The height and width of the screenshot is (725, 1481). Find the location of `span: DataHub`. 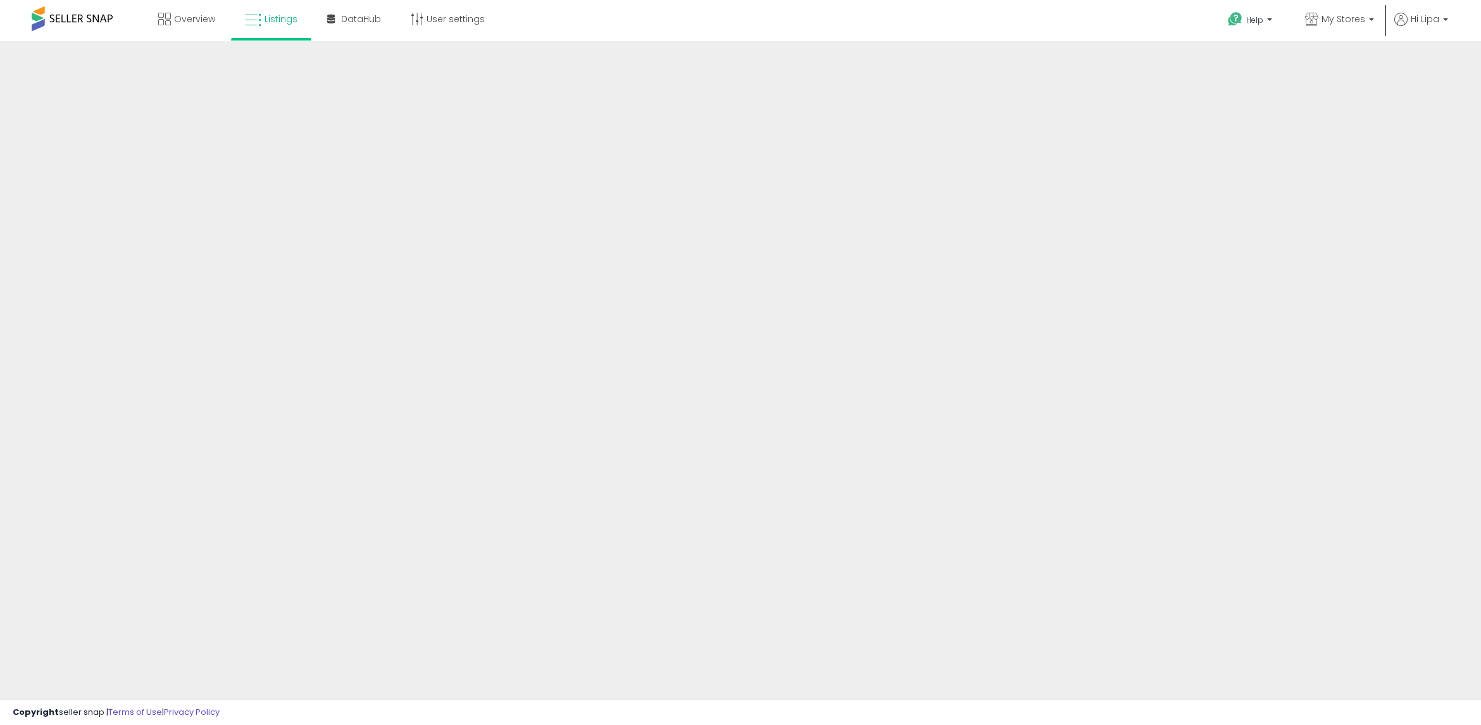

span: DataHub is located at coordinates (361, 19).